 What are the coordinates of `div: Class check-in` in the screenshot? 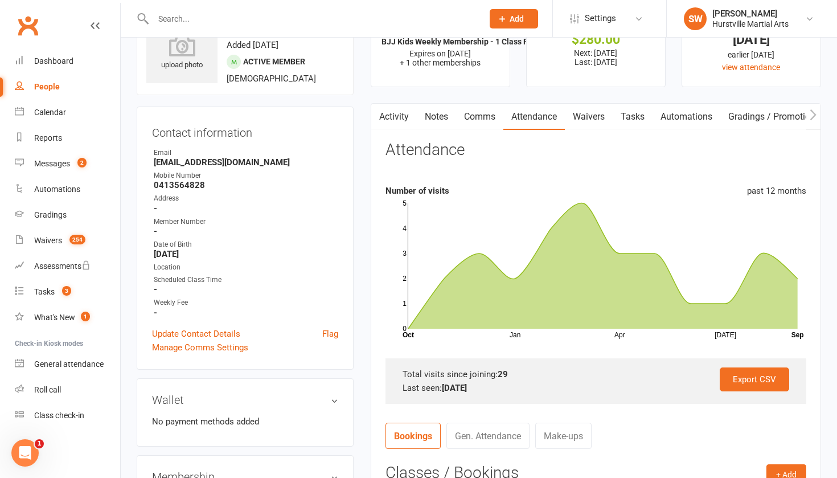 It's located at (59, 415).